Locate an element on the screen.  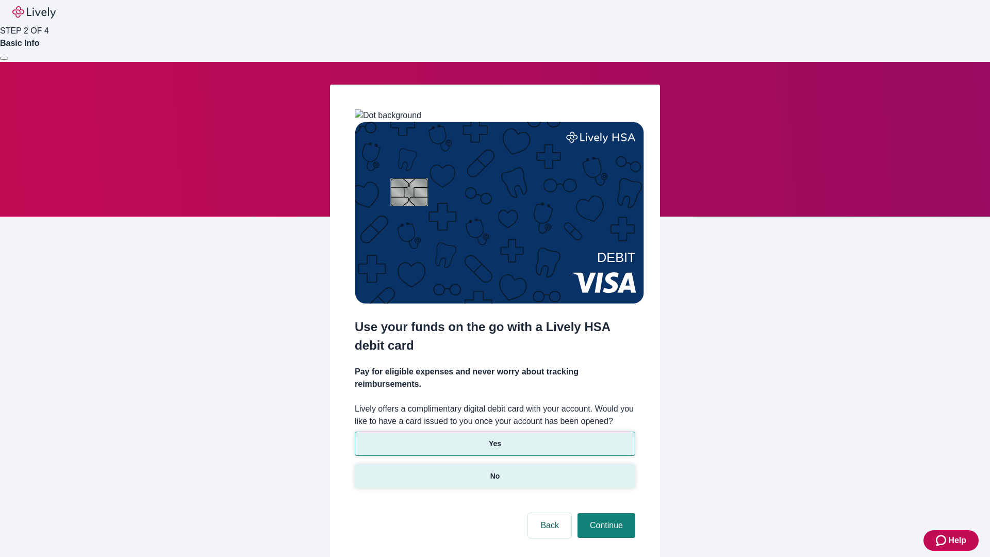
label: Lively offers a complimentary digital debit card with your account. Would you like to have a card... is located at coordinates (495, 415).